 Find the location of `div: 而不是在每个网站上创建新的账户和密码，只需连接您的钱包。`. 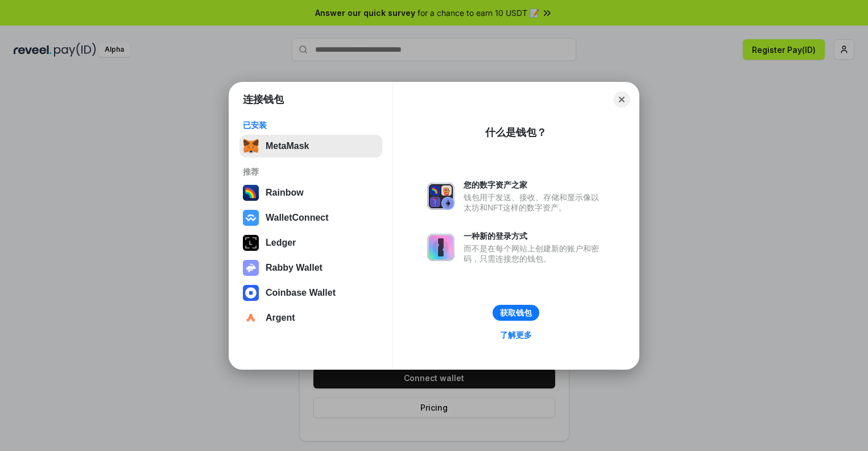

div: 而不是在每个网站上创建新的账户和密码，只需连接您的钱包。 is located at coordinates (534, 254).